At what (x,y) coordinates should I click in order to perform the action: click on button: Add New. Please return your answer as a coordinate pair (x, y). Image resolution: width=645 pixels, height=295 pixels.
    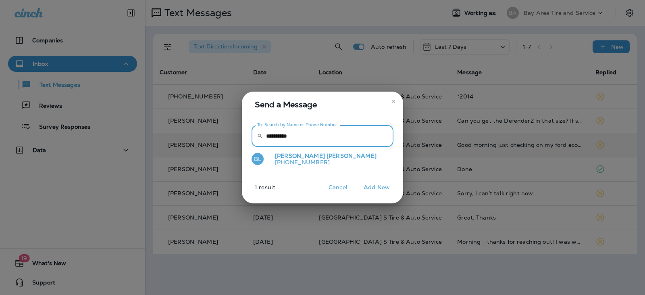
    Looking at the image, I should click on (377, 187).